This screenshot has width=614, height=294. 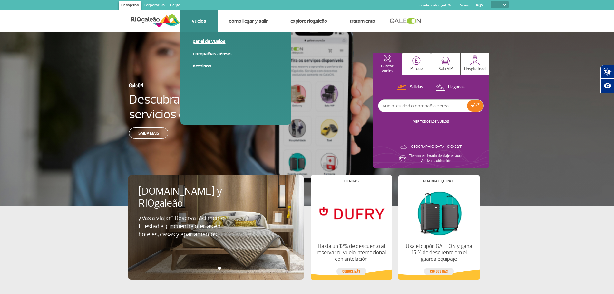 I want to click on p: Tiempo estimado de viaje en auto: Activa tu ubicación, so click(x=436, y=158).